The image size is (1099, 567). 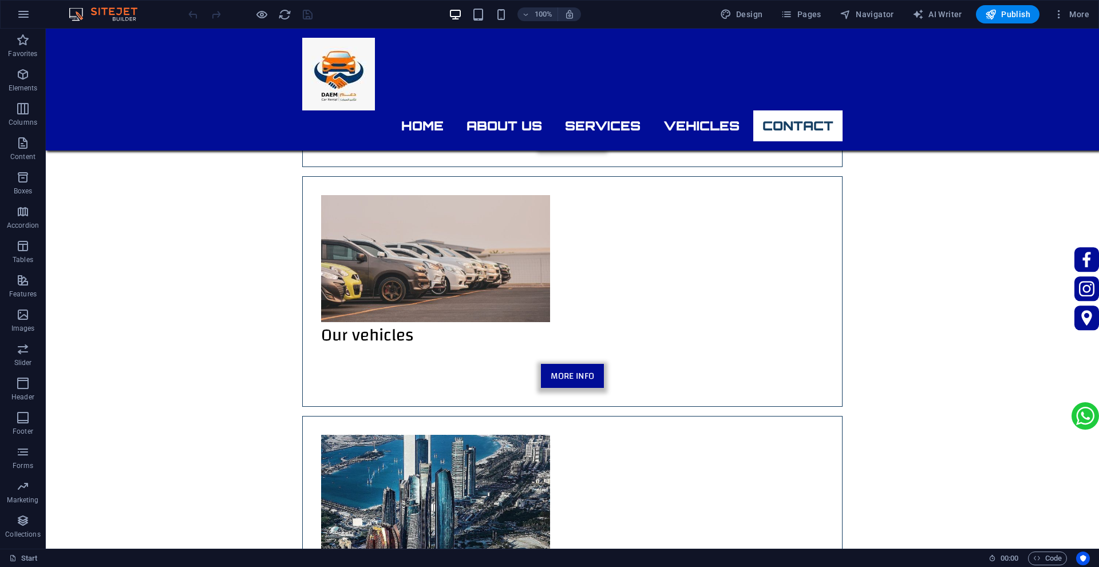 What do you see at coordinates (1071, 14) in the screenshot?
I see `button: More` at bounding box center [1071, 14].